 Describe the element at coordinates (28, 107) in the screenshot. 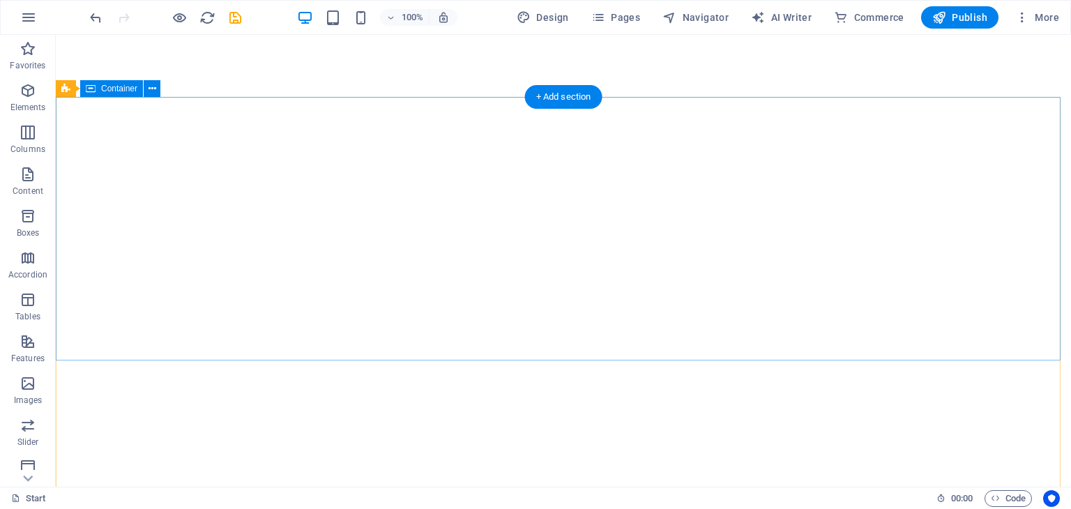

I see `p: Elements` at that location.